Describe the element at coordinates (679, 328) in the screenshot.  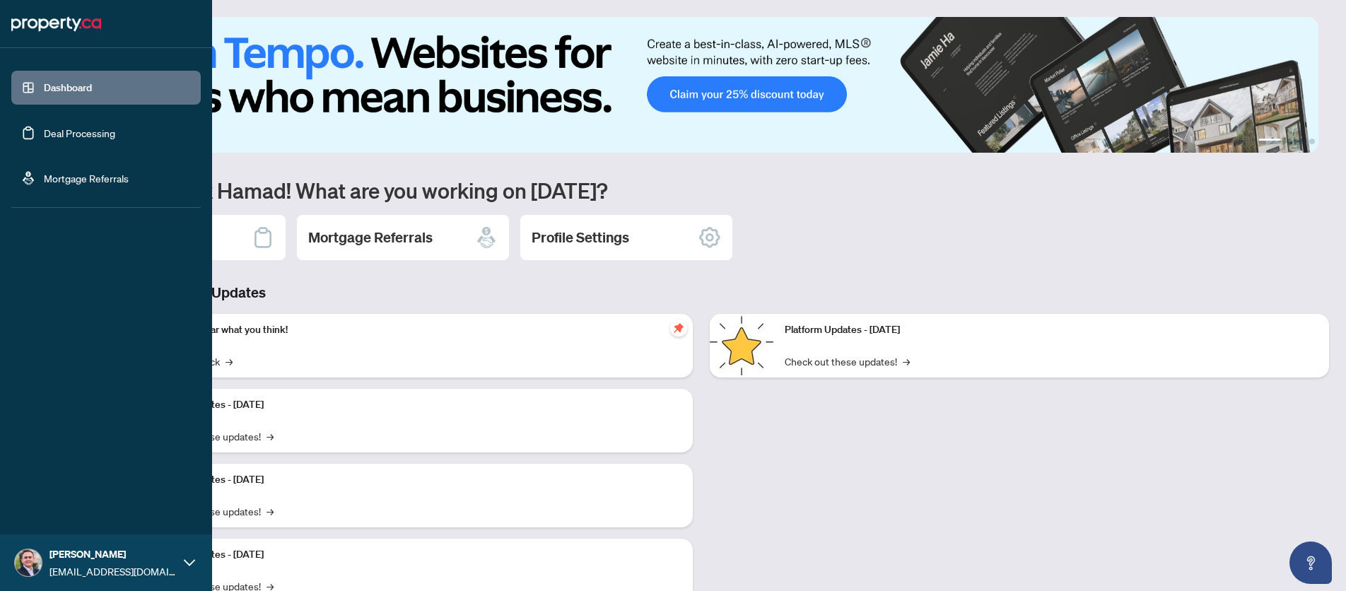
I see `span: pushpin` at that location.